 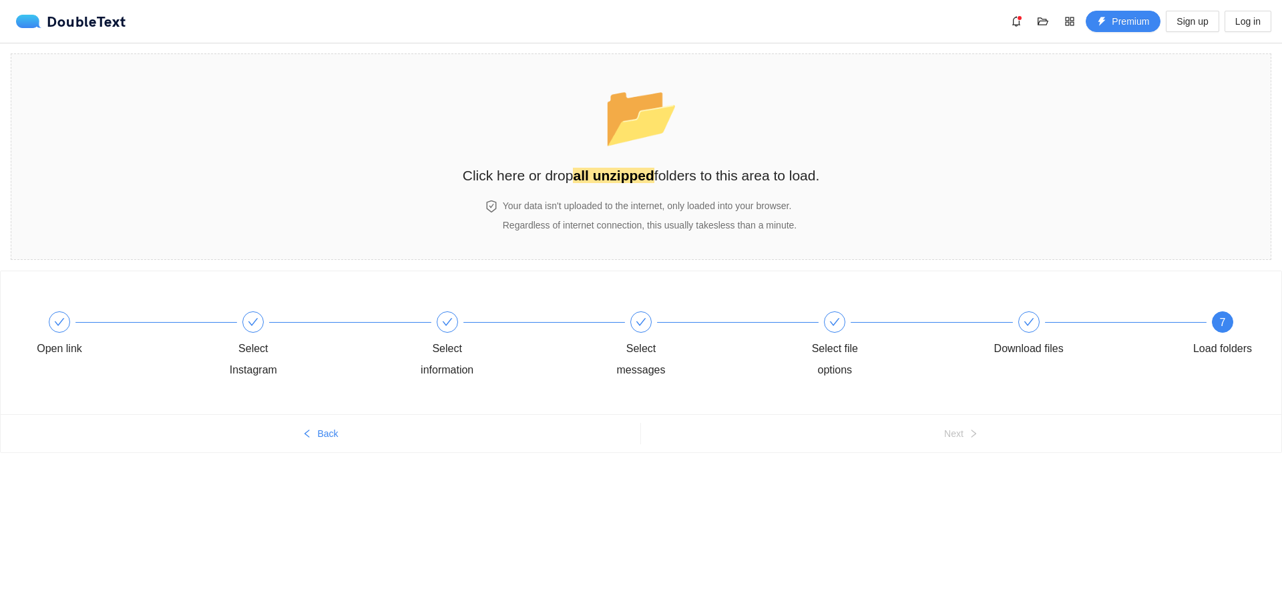 I want to click on button: thunderboltPremium, so click(x=1123, y=21).